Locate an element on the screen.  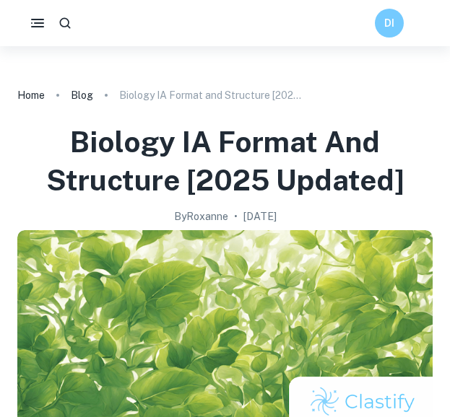
h1: Biology IA Format and Structure [2025 updated] is located at coordinates (224, 161).